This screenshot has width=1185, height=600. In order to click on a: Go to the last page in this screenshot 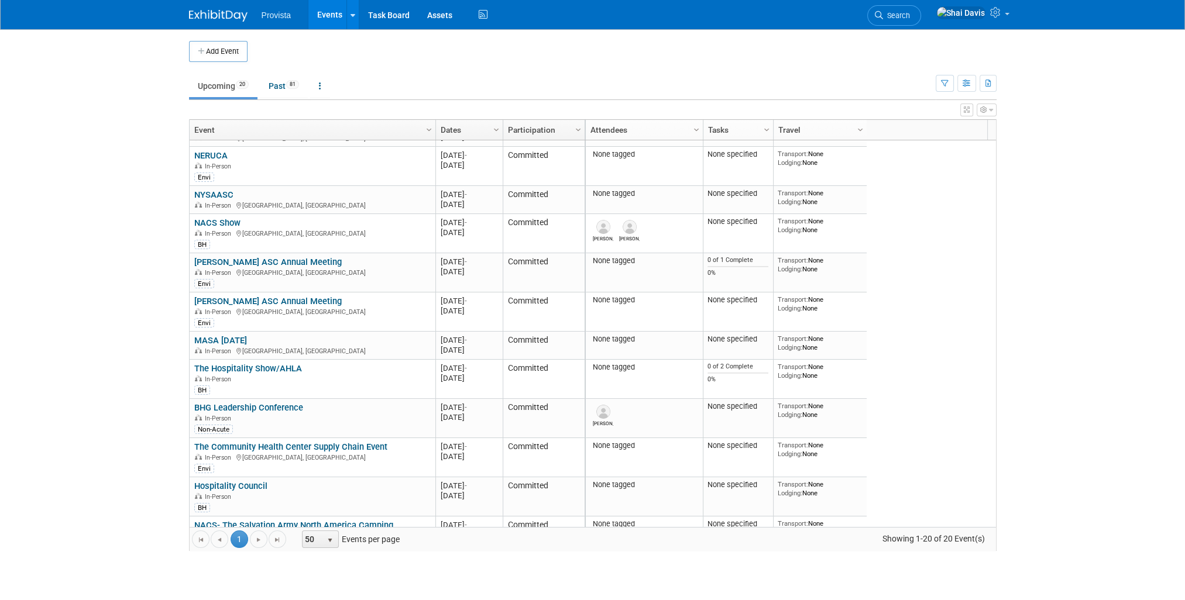, I will do `click(277, 539)`.